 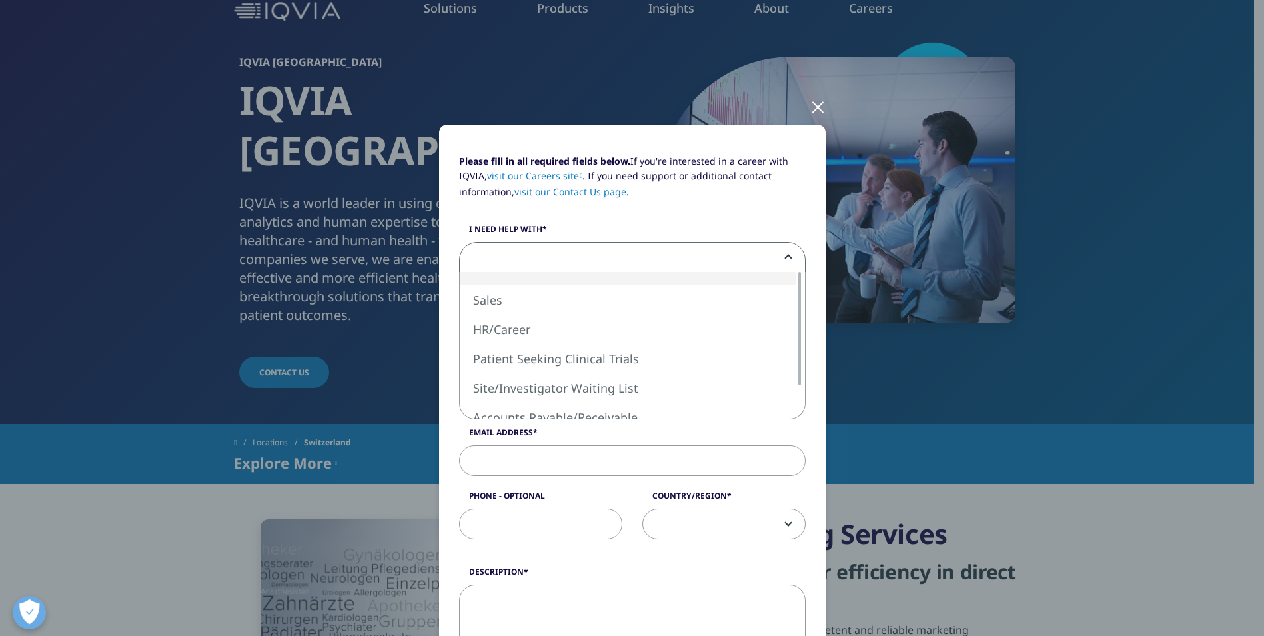 What do you see at coordinates (628, 359) in the screenshot?
I see `li: Patient Seeking Clinical Trials` at bounding box center [628, 359].